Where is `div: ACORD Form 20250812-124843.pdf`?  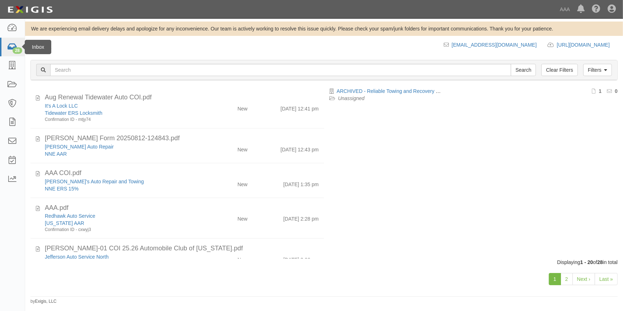
div: ACORD Form 20250812-124843.pdf is located at coordinates (182, 138).